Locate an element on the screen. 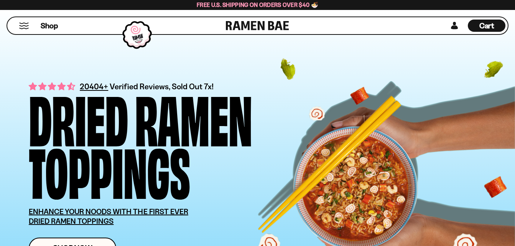 The image size is (515, 246). span: Shop is located at coordinates (49, 26).